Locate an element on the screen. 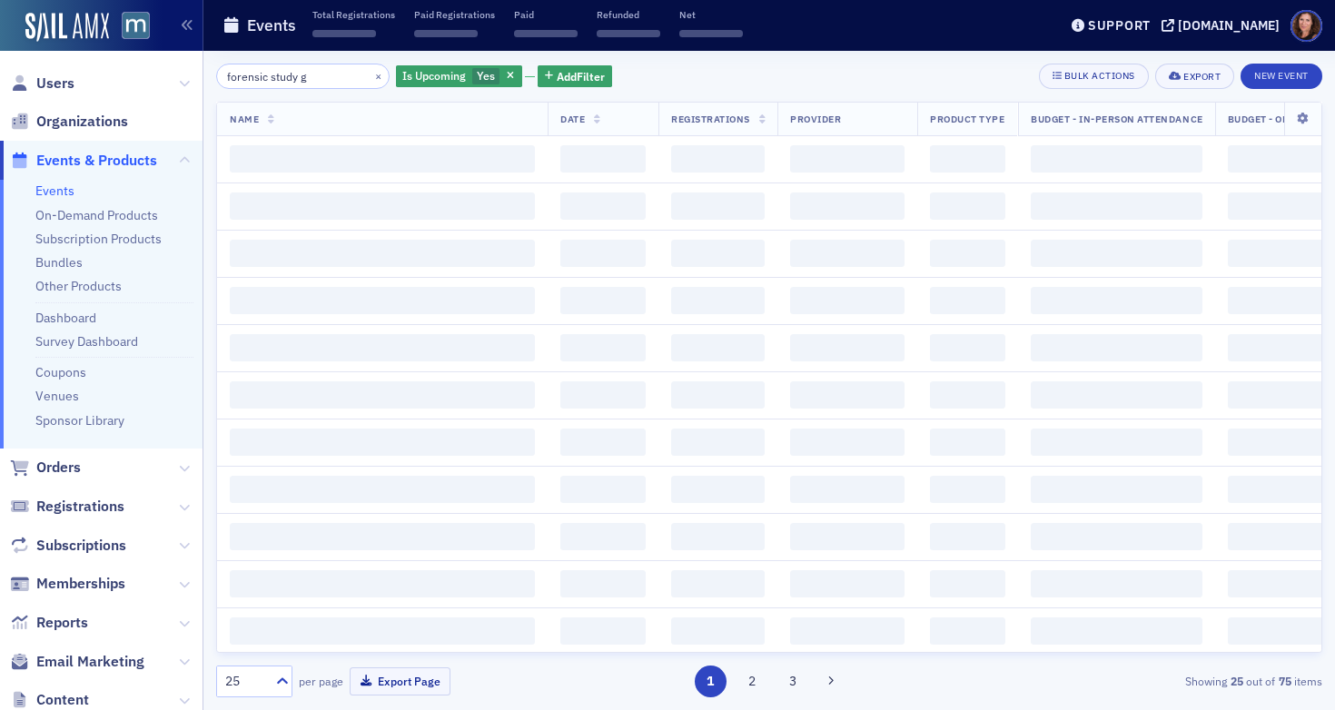 This screenshot has width=1335, height=710. a: Venues is located at coordinates (57, 396).